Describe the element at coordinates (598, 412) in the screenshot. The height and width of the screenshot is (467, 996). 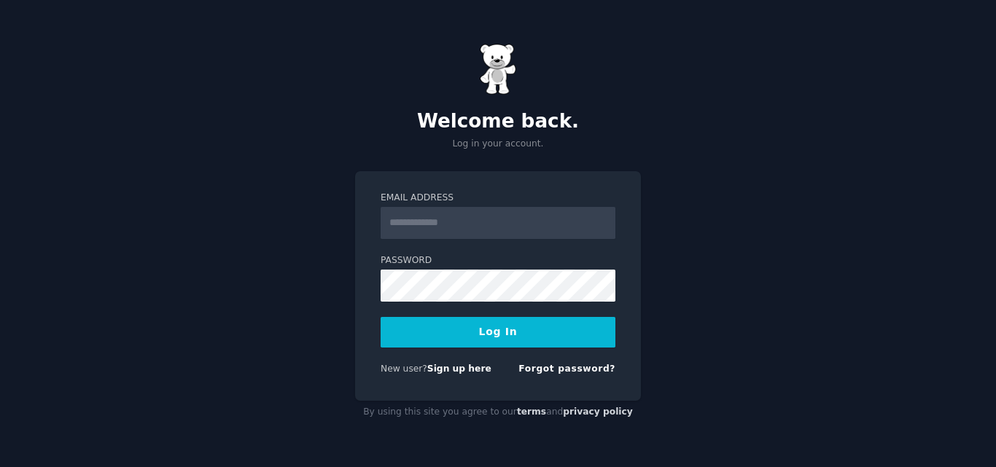
I see `a: privacy policy` at that location.